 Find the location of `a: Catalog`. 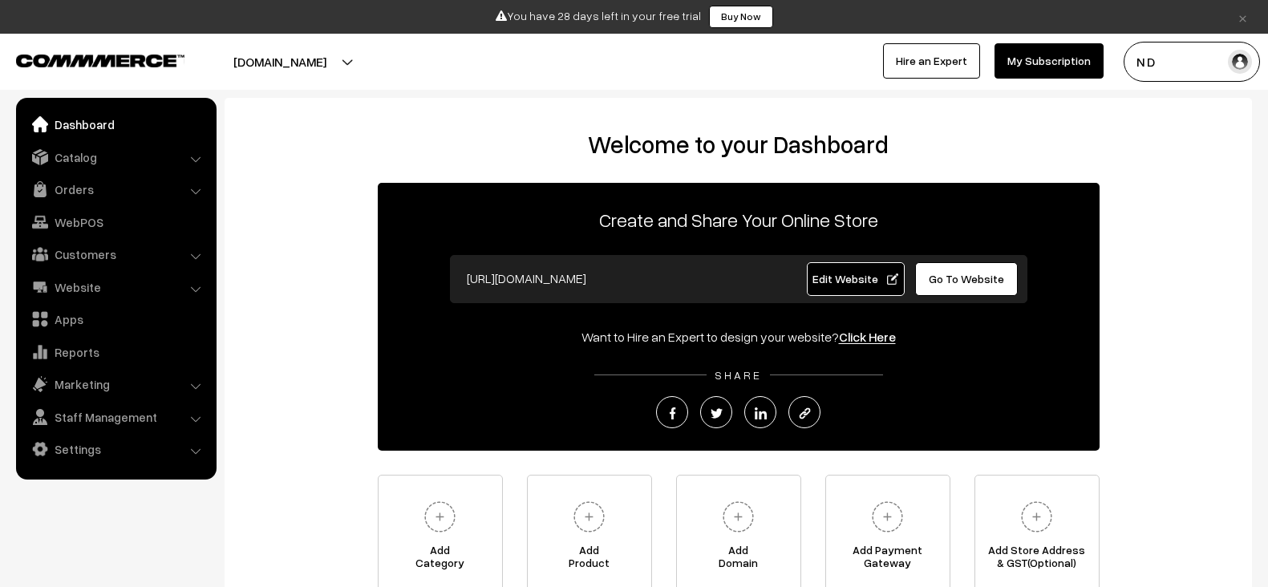

a: Catalog is located at coordinates (116, 157).